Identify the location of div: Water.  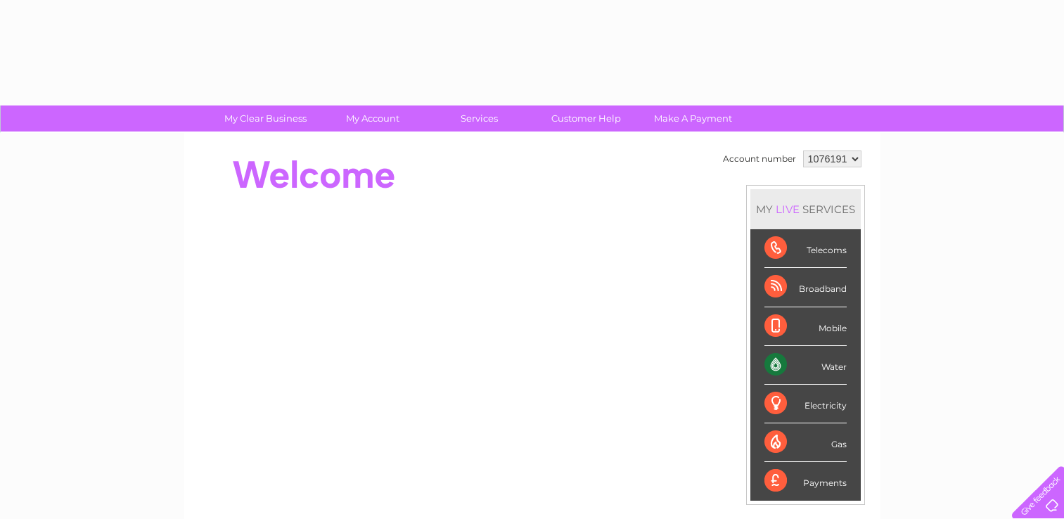
(805, 365).